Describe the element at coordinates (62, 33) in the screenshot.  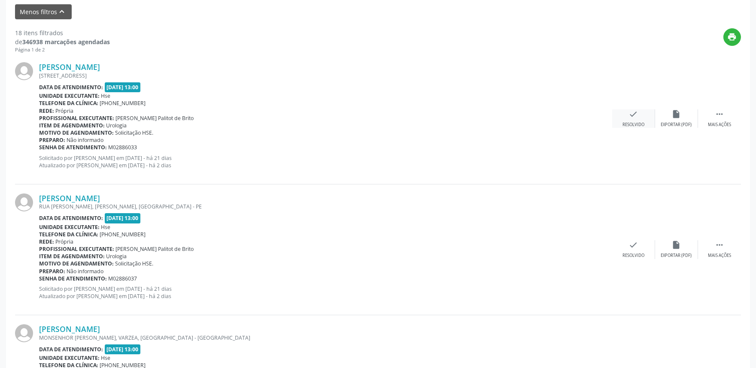
I see `div: 18 itens filtrados` at that location.